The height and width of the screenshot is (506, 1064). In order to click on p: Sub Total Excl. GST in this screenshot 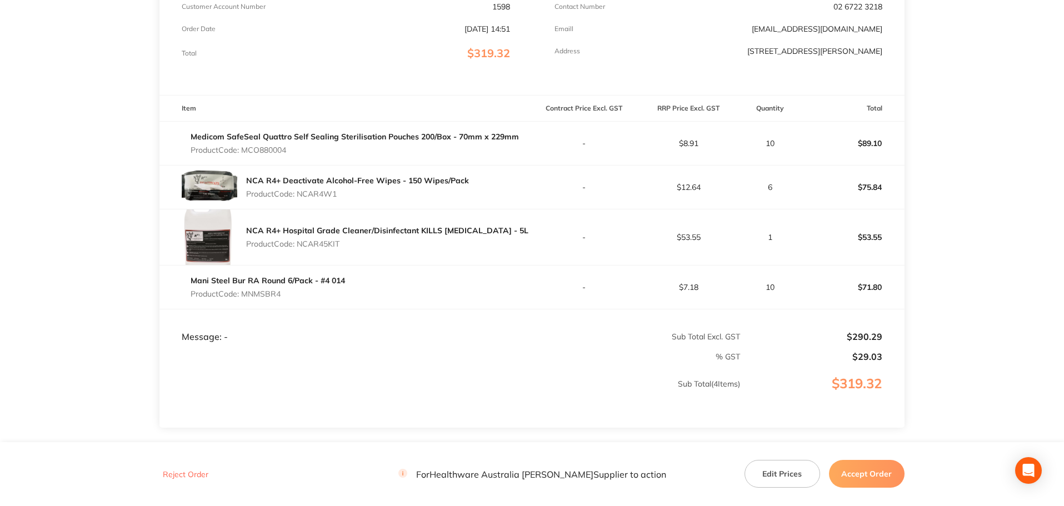, I will do `click(636, 337)`.